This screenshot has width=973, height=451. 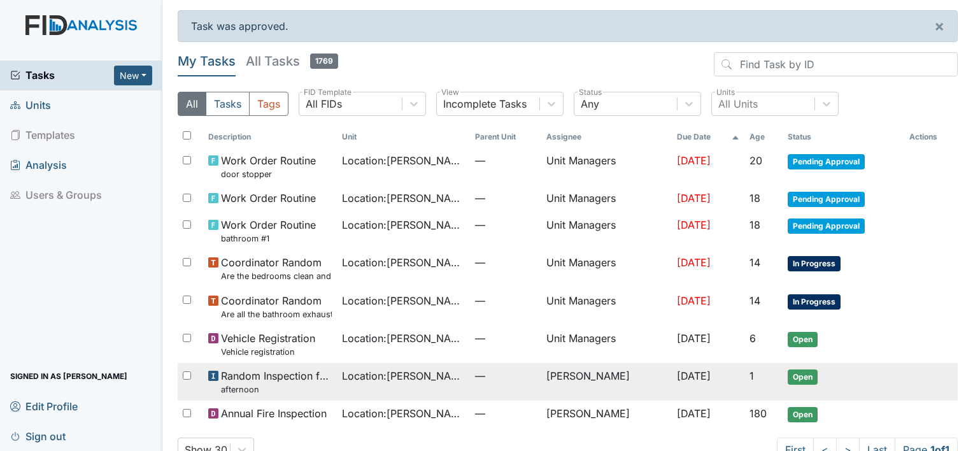 What do you see at coordinates (38, 165) in the screenshot?
I see `span: Analysis` at bounding box center [38, 165].